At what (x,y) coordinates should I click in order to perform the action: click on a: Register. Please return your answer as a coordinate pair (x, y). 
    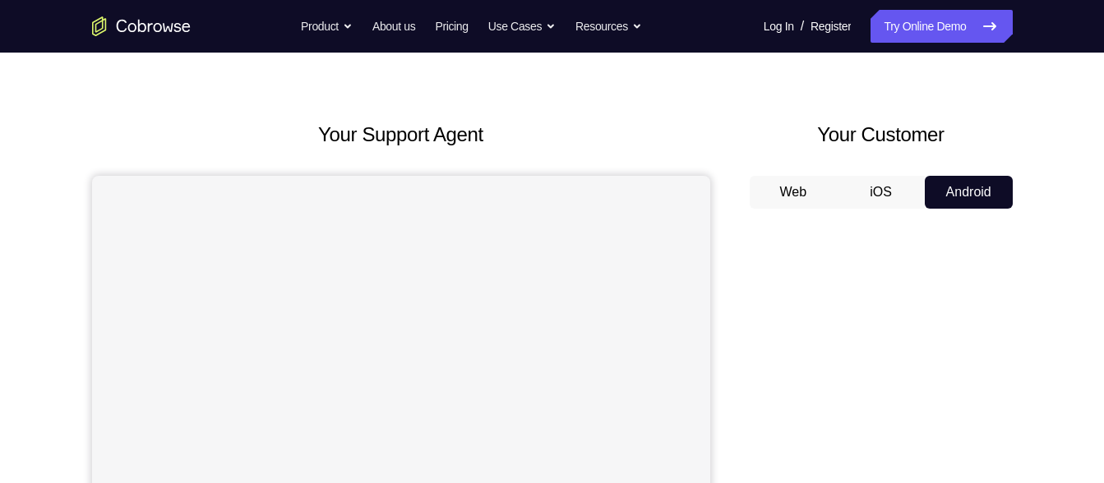
    Looking at the image, I should click on (830, 26).